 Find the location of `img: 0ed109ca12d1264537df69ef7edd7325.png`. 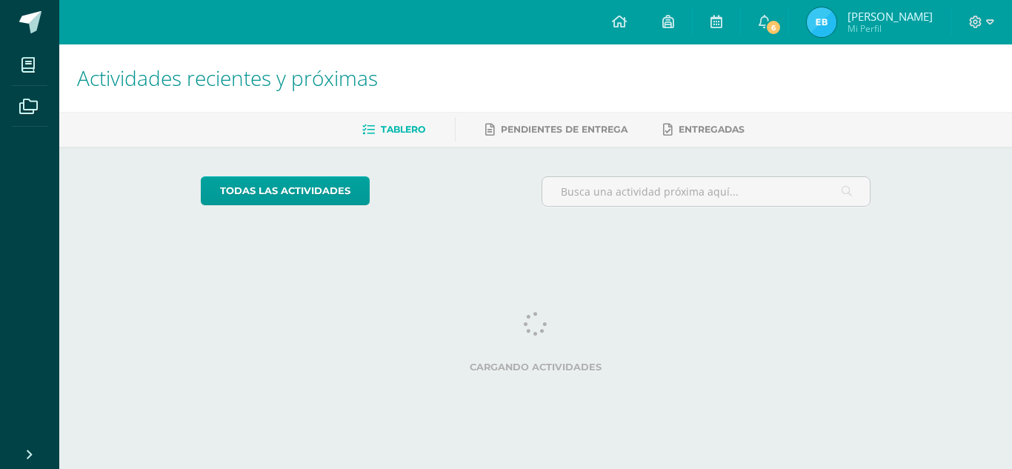

img: 0ed109ca12d1264537df69ef7edd7325.png is located at coordinates (822, 22).